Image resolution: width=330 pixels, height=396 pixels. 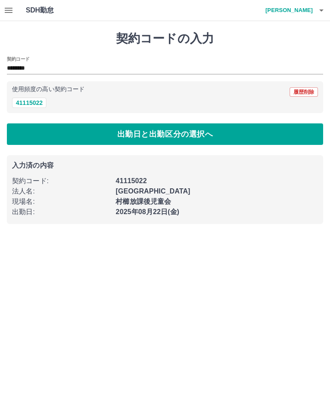 What do you see at coordinates (147, 212) in the screenshot?
I see `b: 2025年08月22日(金)` at bounding box center [147, 212].